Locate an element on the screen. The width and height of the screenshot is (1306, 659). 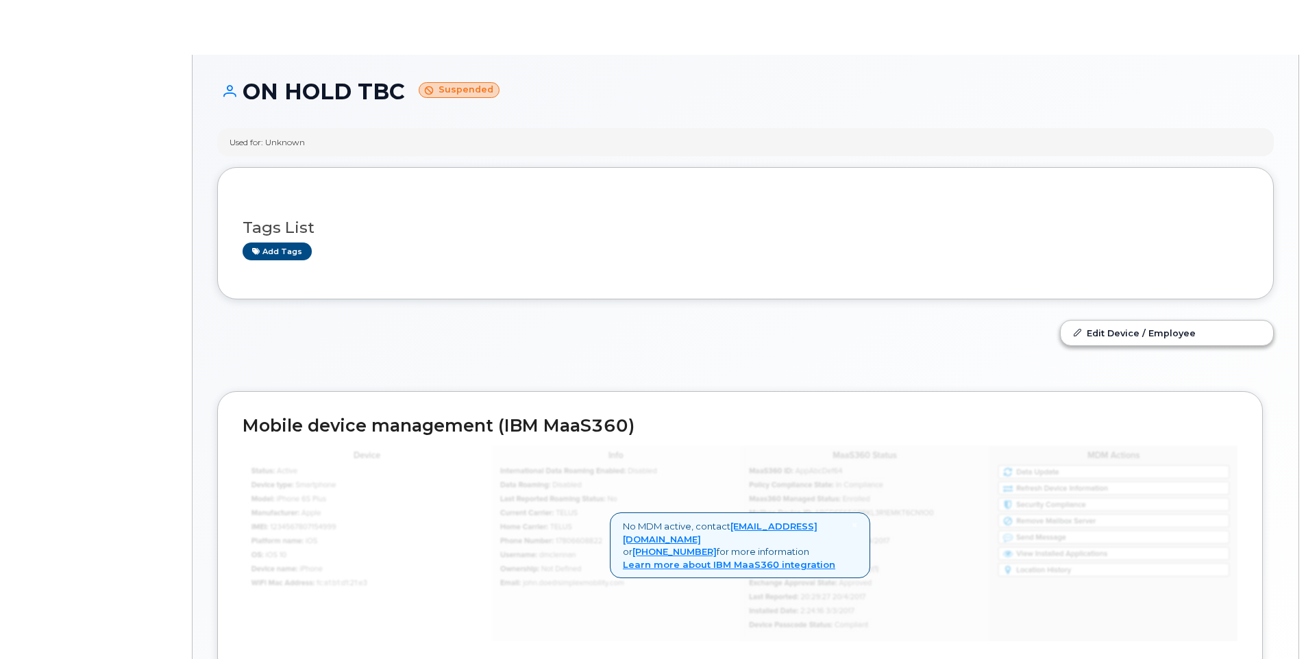
div: No MDM active, contact or for more information is located at coordinates (740, 545).